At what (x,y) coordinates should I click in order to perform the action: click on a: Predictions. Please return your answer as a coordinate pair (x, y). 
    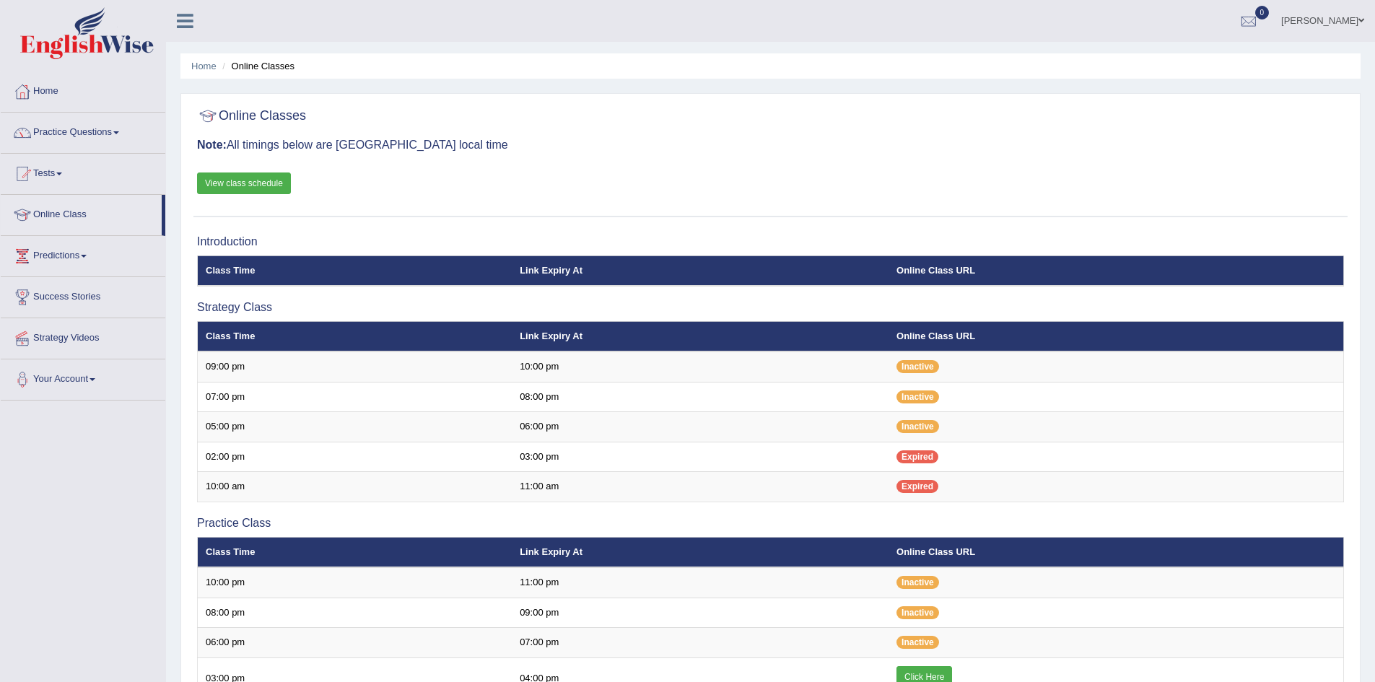
    Looking at the image, I should click on (83, 254).